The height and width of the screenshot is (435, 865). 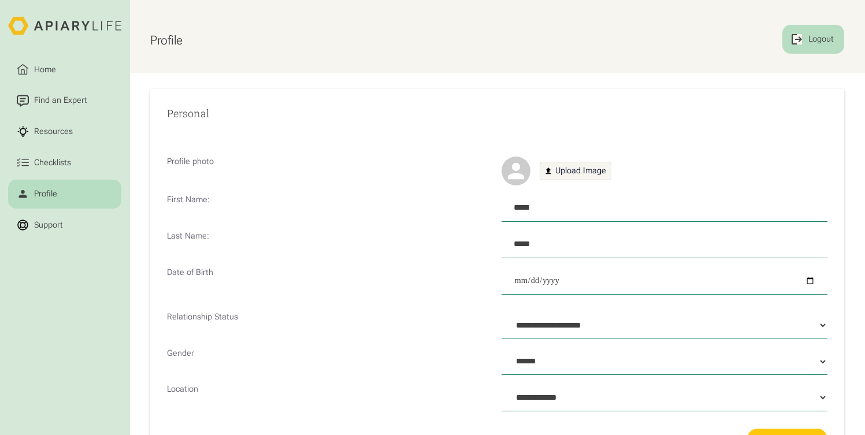 What do you see at coordinates (330, 171) in the screenshot?
I see `p: Profile photo` at bounding box center [330, 171].